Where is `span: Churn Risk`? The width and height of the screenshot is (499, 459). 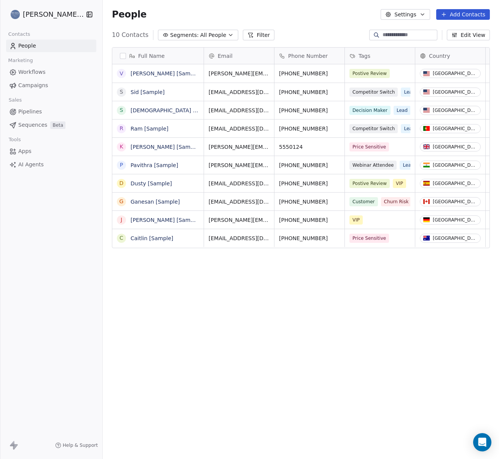 span: Churn Risk is located at coordinates (397, 202).